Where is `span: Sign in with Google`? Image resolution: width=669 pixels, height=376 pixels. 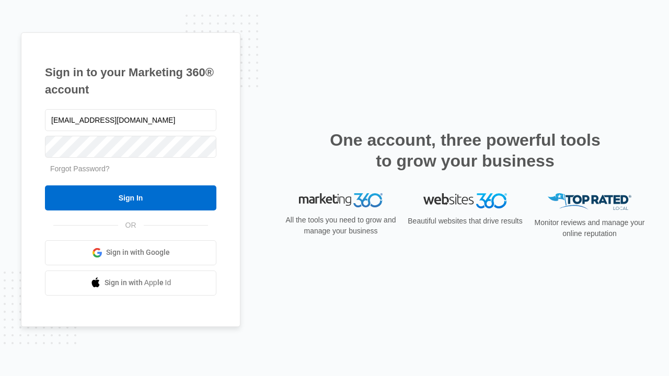 span: Sign in with Google is located at coordinates (138, 252).